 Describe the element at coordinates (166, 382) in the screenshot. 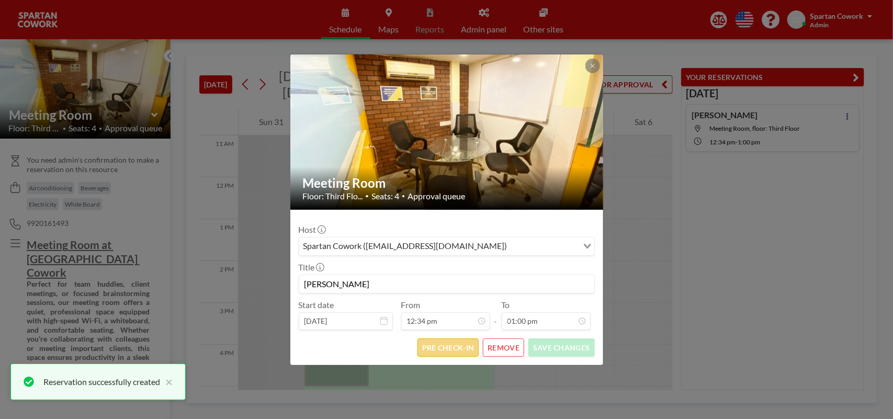

I see `button: close` at that location.